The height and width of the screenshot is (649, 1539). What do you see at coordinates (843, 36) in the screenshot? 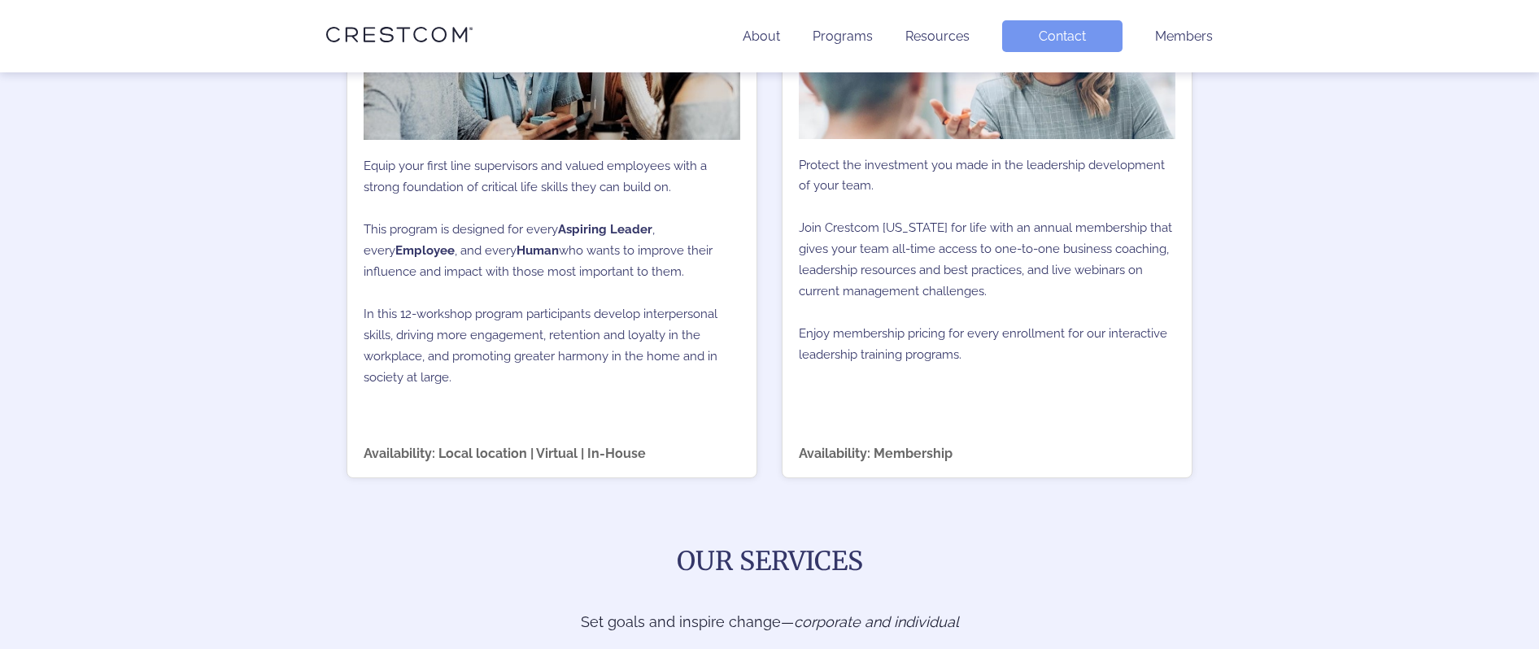
I see `a: Programs` at bounding box center [843, 36].